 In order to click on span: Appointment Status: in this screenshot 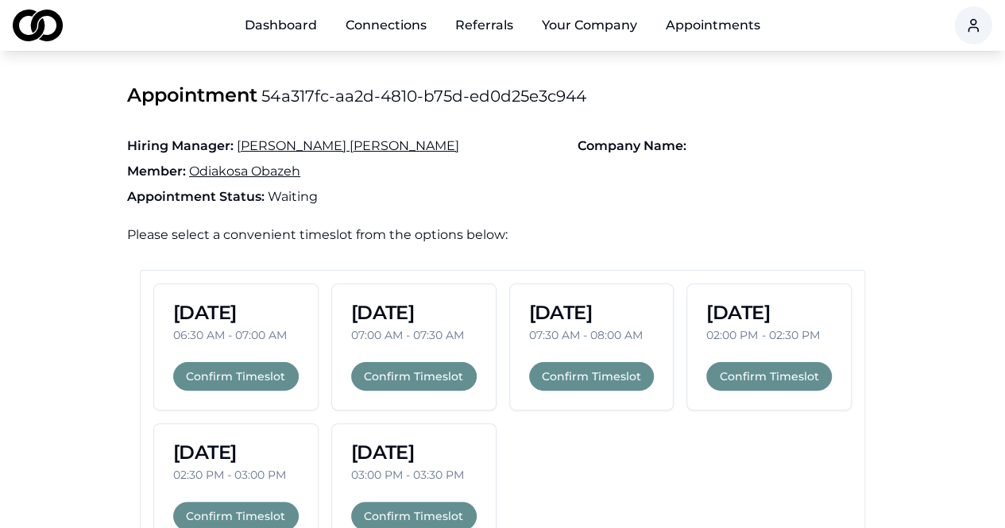, I will do `click(195, 196)`.